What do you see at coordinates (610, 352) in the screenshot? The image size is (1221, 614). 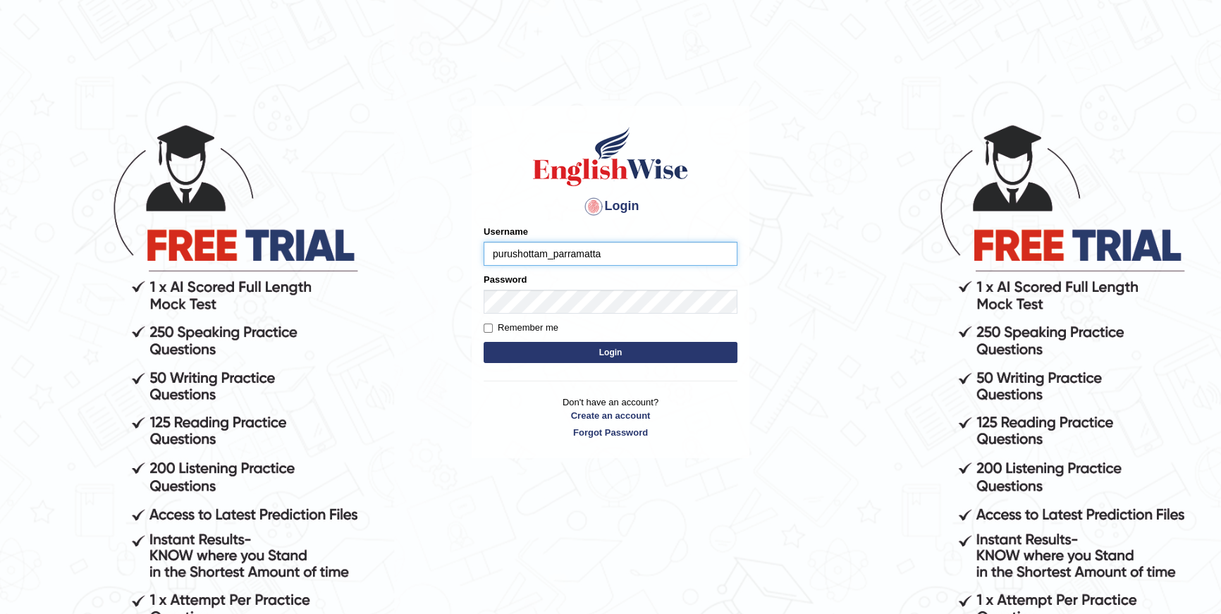 I see `button: Login` at bounding box center [610, 352].